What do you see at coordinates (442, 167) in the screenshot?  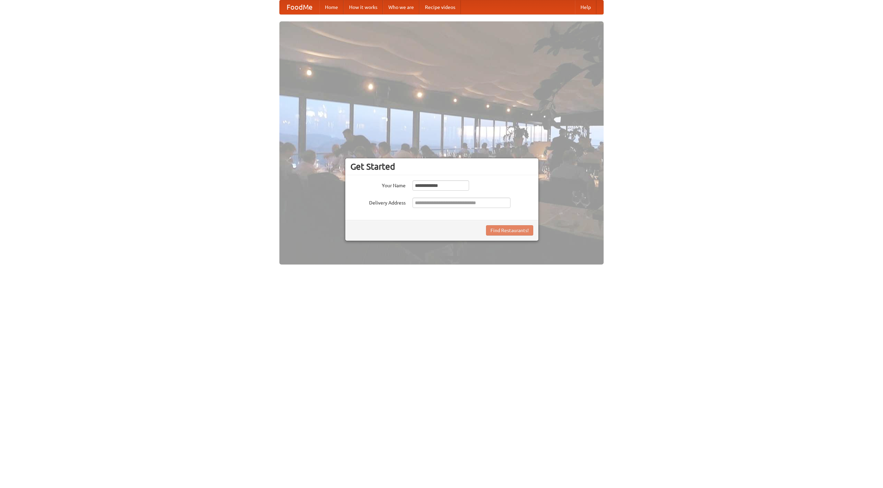 I see `h3: Get Started` at bounding box center [442, 167].